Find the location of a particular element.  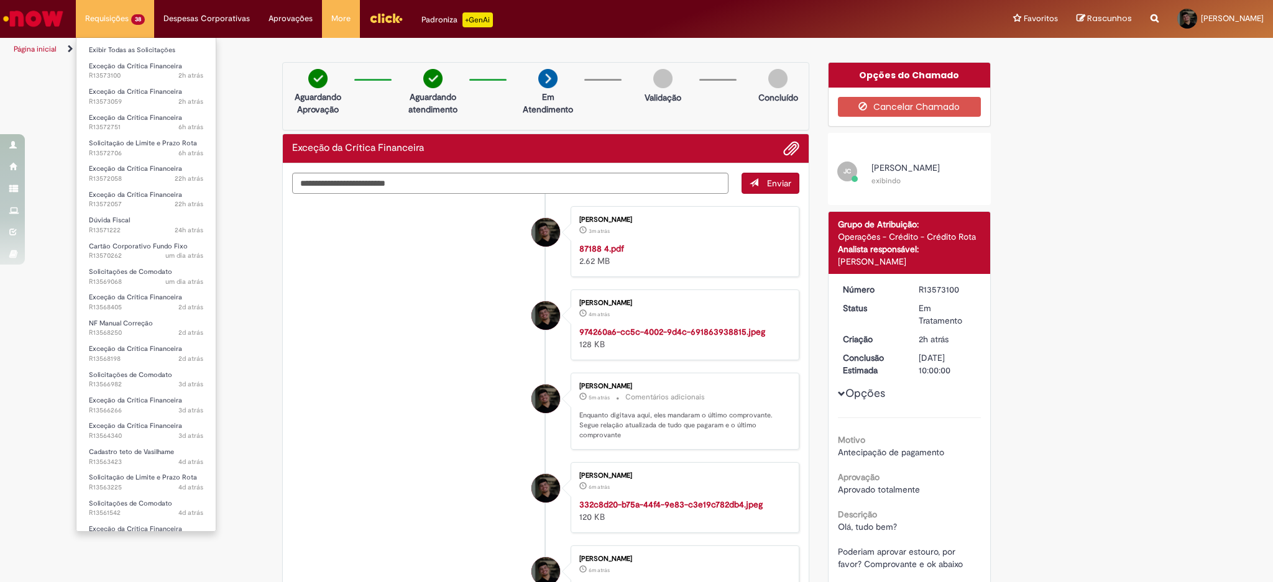

time: 25/09/2025 14:35:10 is located at coordinates (191, 384).